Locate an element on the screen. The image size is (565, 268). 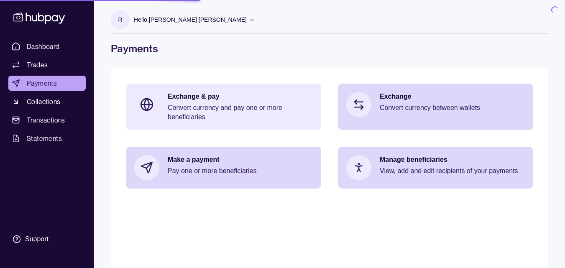
a: Make a paymentPay one or more beneficiaries is located at coordinates (224, 168).